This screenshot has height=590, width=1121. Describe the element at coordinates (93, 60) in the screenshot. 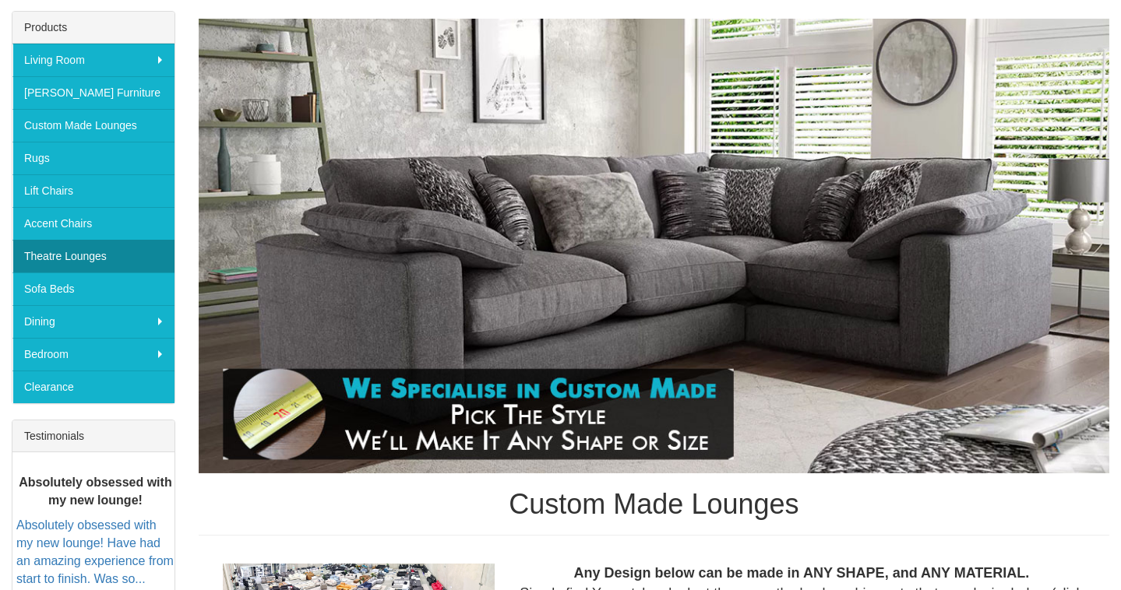

I see `a: Living Room` at that location.